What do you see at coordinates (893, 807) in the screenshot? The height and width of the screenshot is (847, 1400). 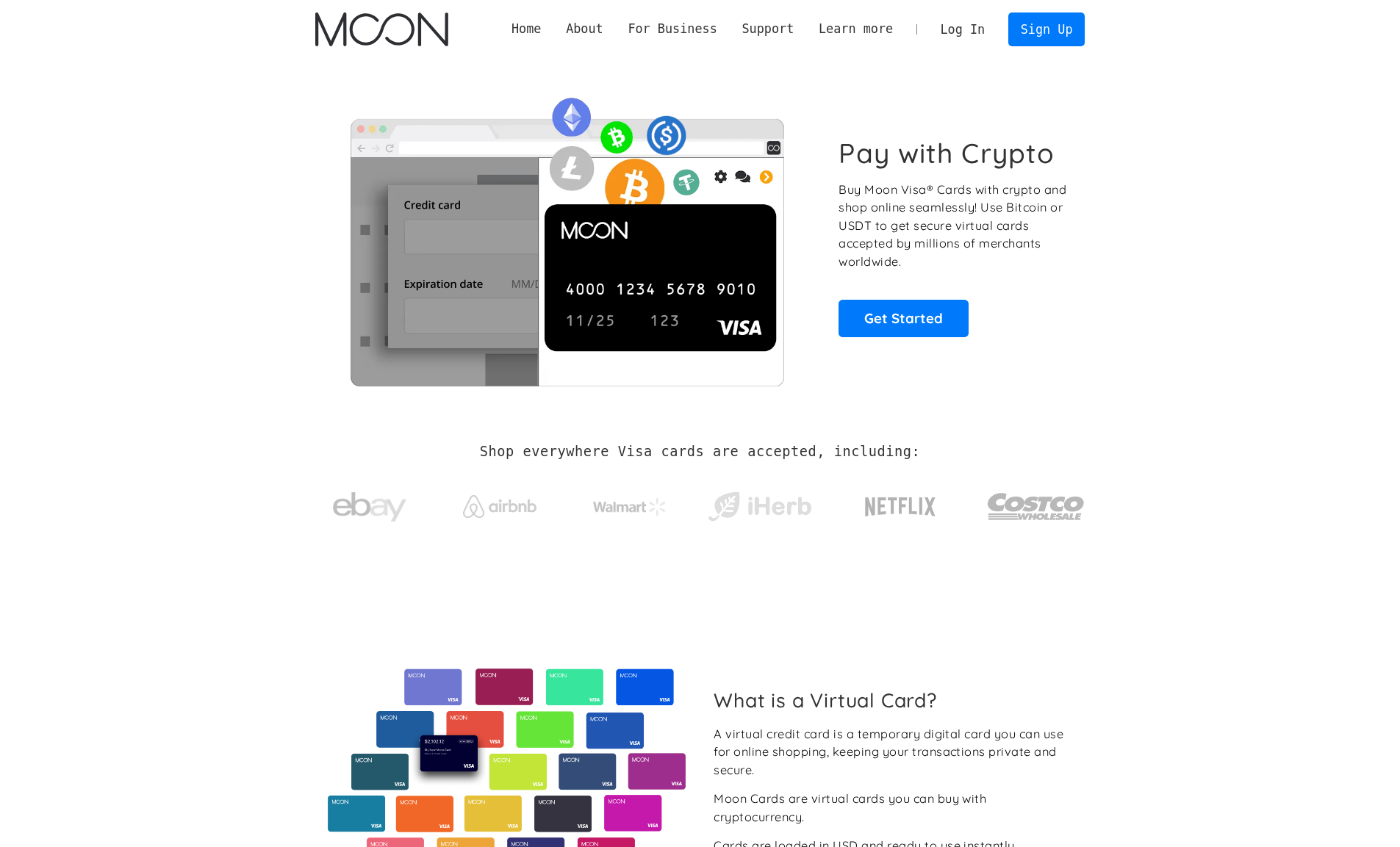 I see `div: Moon Cards are virtual cards you can buy with cryptocurrency.` at bounding box center [893, 807].